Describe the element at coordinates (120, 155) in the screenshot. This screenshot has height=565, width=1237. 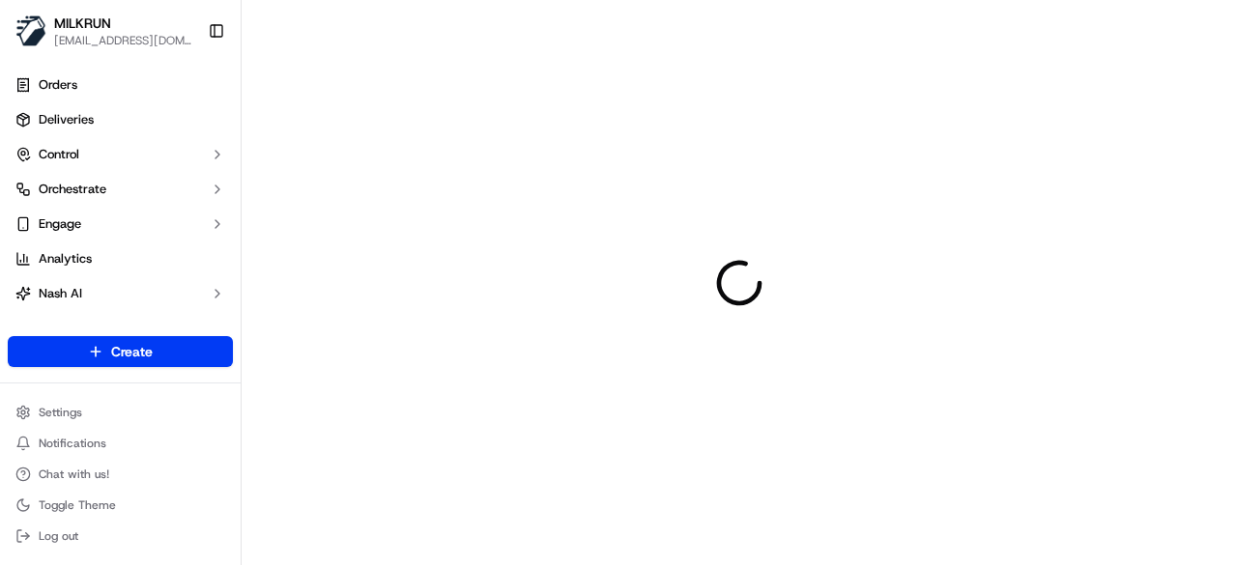
I see `button: Control` at that location.